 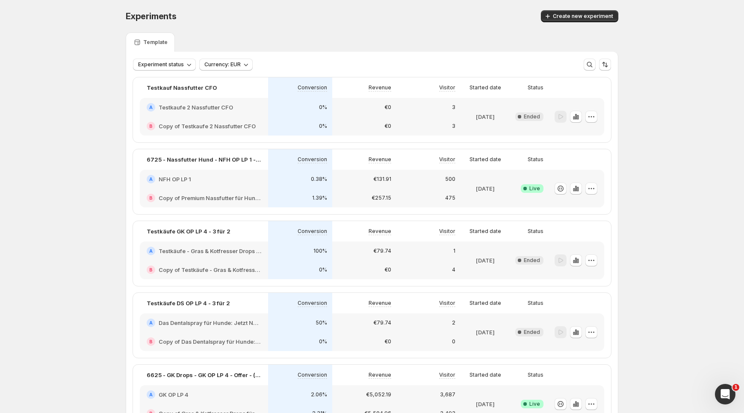 What do you see at coordinates (155, 42) in the screenshot?
I see `p: Template` at bounding box center [155, 42].